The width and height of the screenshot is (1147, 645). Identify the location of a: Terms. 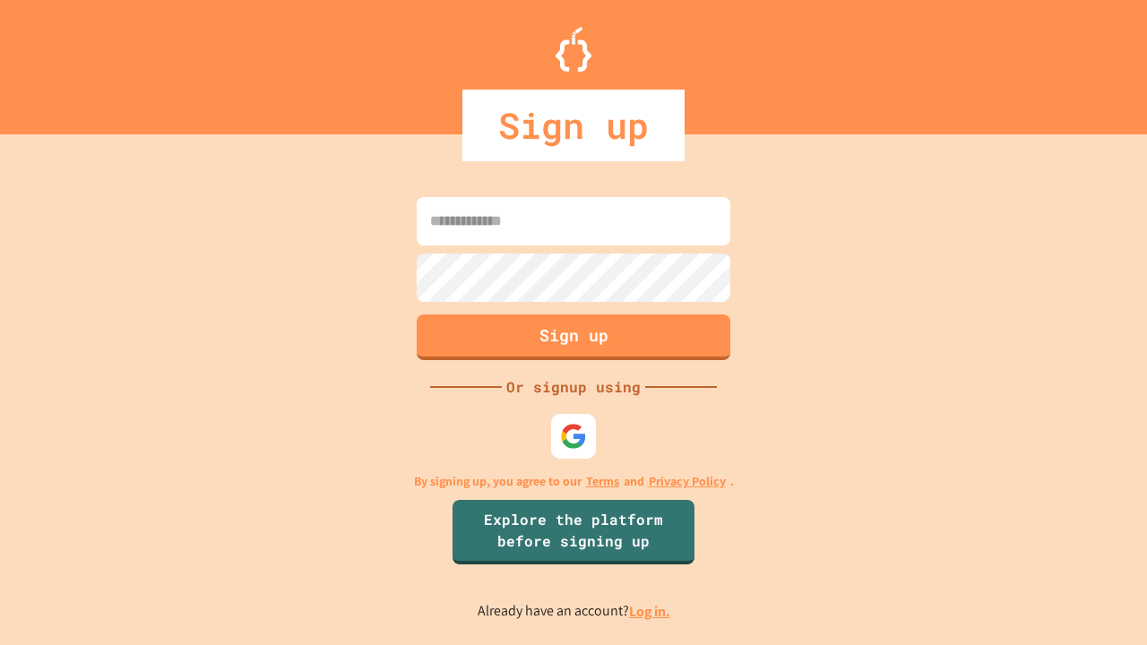
(602, 481).